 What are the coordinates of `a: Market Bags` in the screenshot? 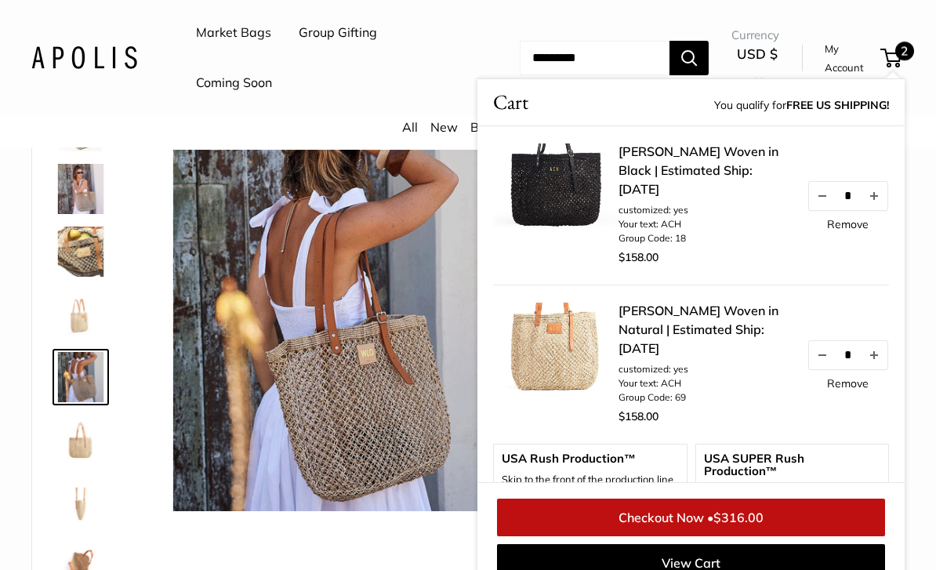 It's located at (234, 33).